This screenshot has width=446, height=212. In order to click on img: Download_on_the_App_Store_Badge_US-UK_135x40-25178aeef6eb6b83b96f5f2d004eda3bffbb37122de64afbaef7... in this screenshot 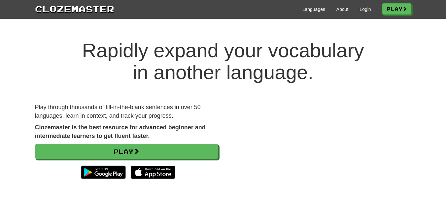, I will do `click(153, 172)`.